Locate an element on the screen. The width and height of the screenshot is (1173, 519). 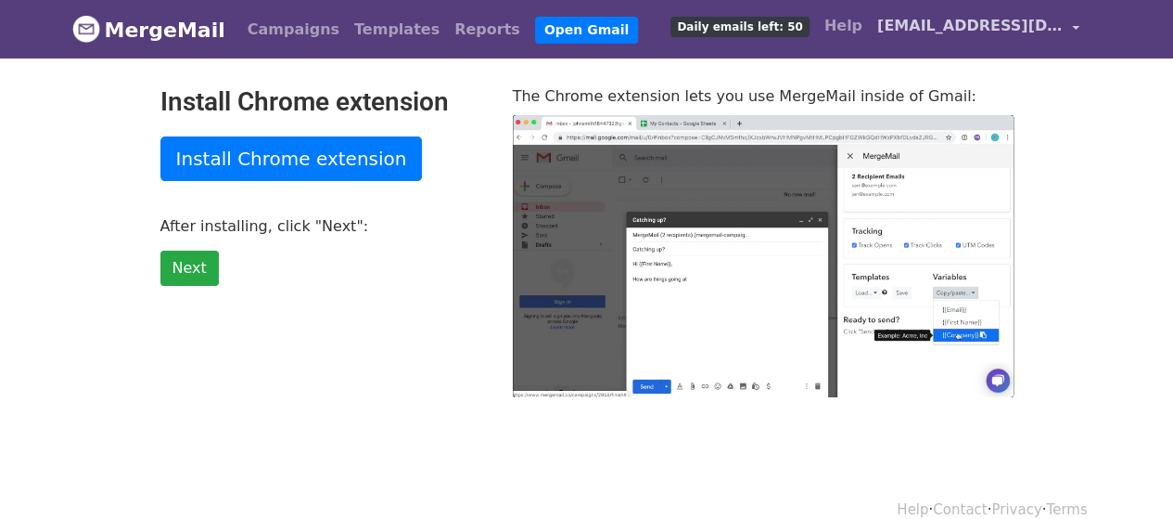
a: Install Chrome extension is located at coordinates (291, 159).